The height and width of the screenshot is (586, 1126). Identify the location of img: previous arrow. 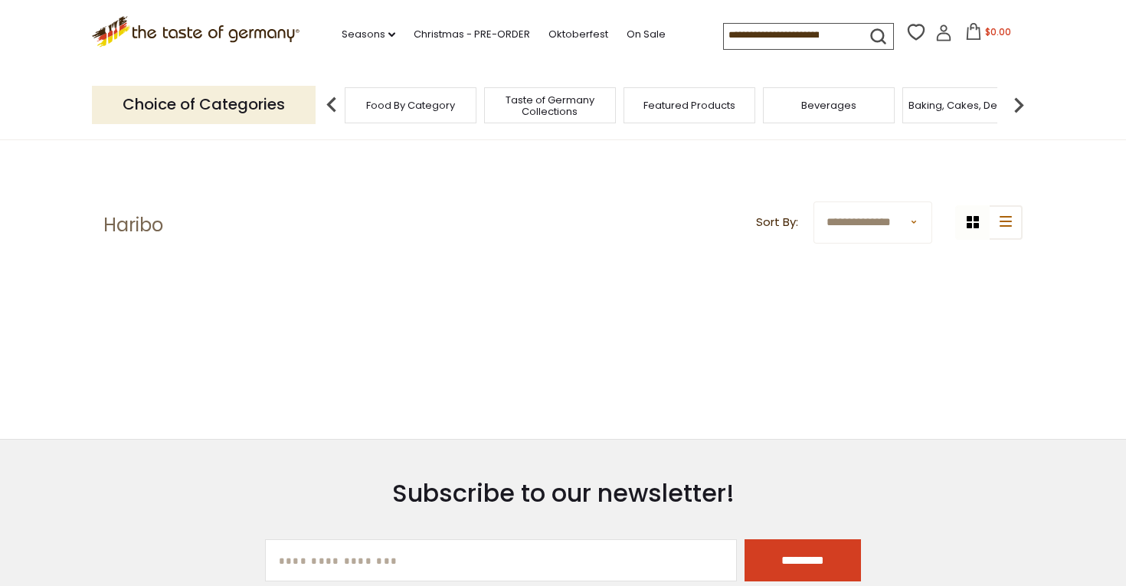
(332, 105).